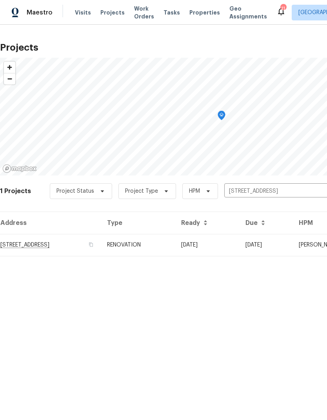 The image size is (327, 420). I want to click on button: Zoom in, so click(9, 67).